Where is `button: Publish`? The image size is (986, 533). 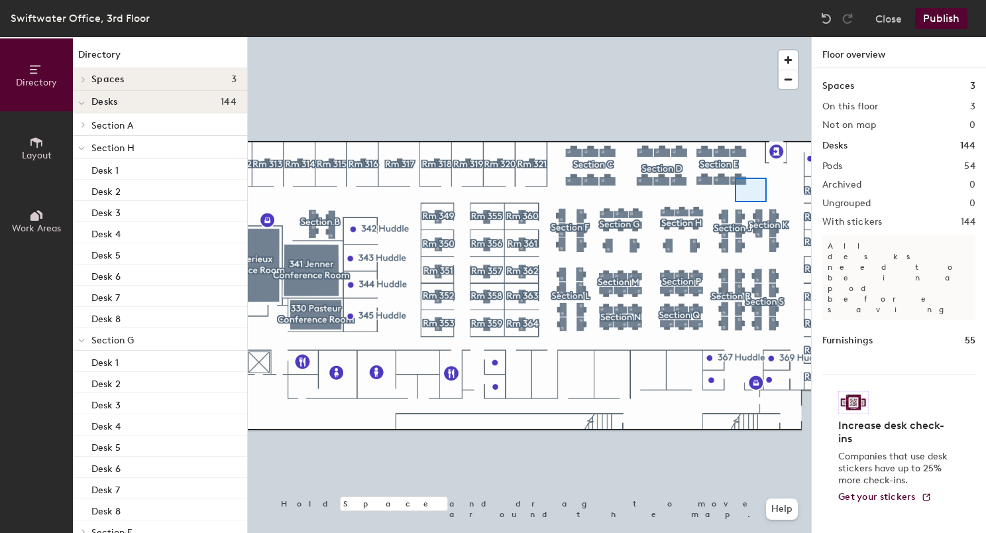 button: Publish is located at coordinates (941, 19).